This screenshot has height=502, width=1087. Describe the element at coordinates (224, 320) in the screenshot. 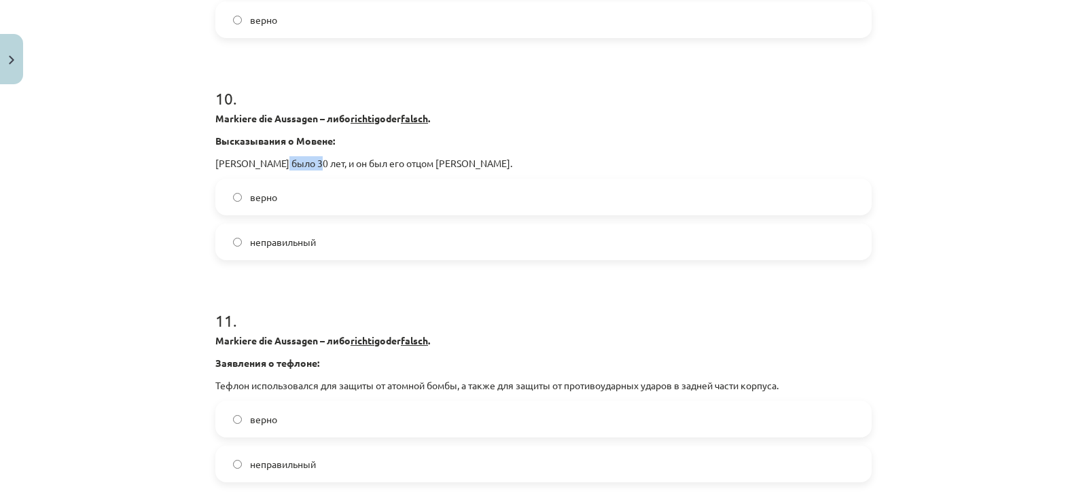

I see `font: 11` at that location.